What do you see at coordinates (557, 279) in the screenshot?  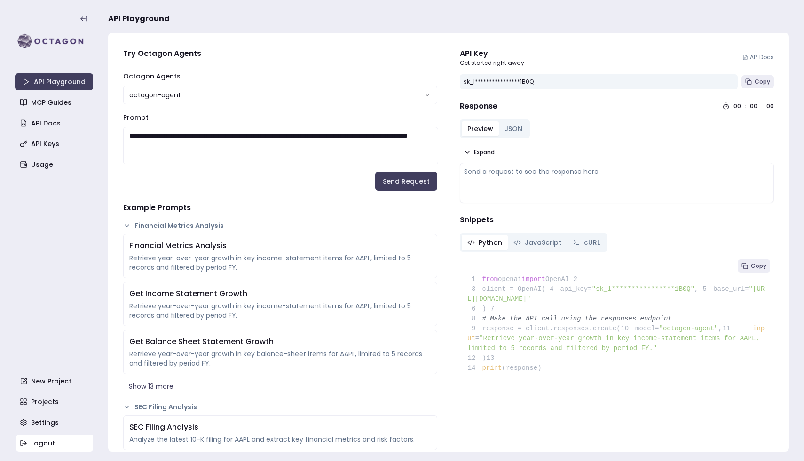 I see `span: OpenAI` at bounding box center [557, 279].